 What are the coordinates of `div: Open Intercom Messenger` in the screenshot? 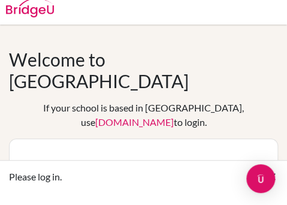 It's located at (261, 179).